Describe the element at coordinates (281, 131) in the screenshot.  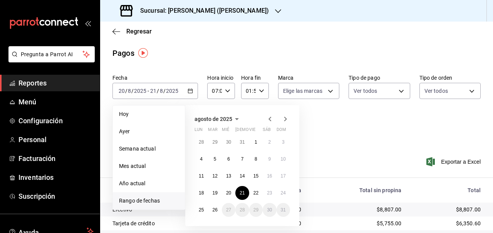
I see `abbr: domingo` at that location.